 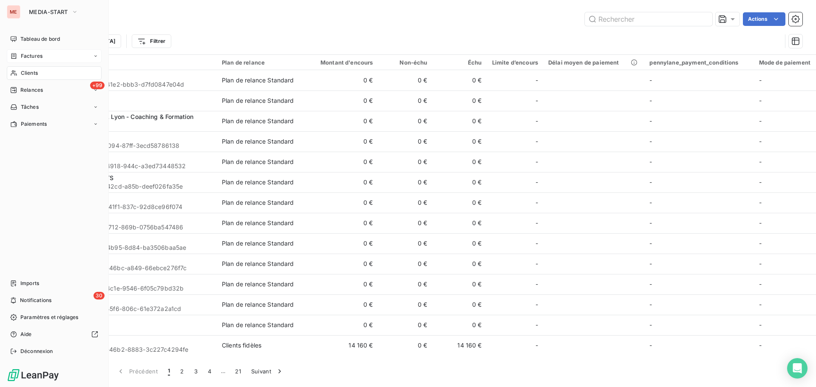 What do you see at coordinates (49, 318) in the screenshot?
I see `span: Paramètres et réglages` at bounding box center [49, 318].